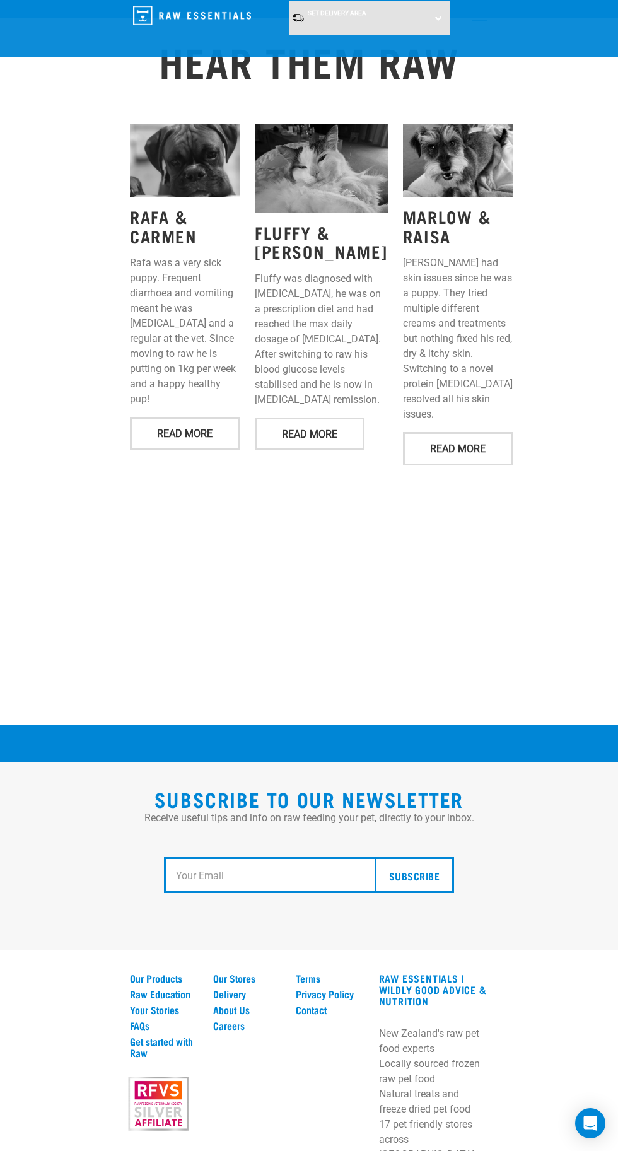 Image resolution: width=618 pixels, height=1151 pixels. Describe the element at coordinates (192, 15) in the screenshot. I see `img: Raw Essentials Logo` at that location.